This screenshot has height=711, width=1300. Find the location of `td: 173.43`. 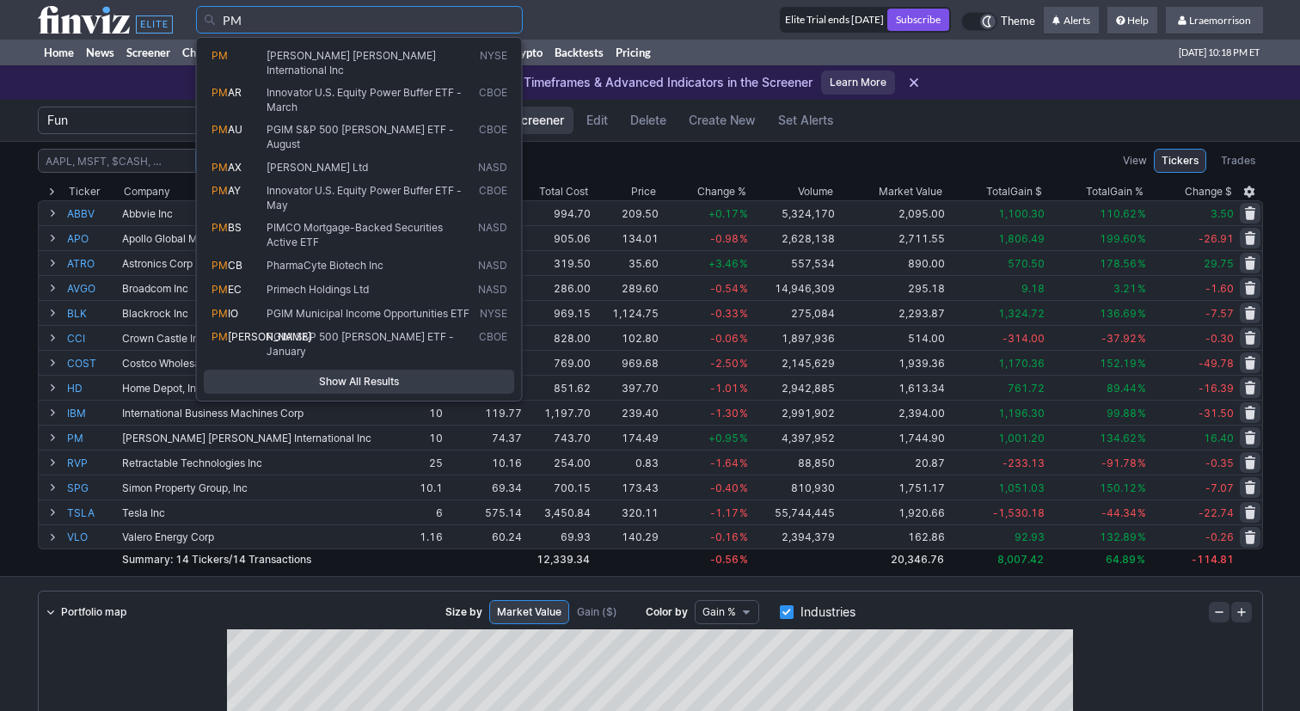

td: 173.43 is located at coordinates (625, 487).